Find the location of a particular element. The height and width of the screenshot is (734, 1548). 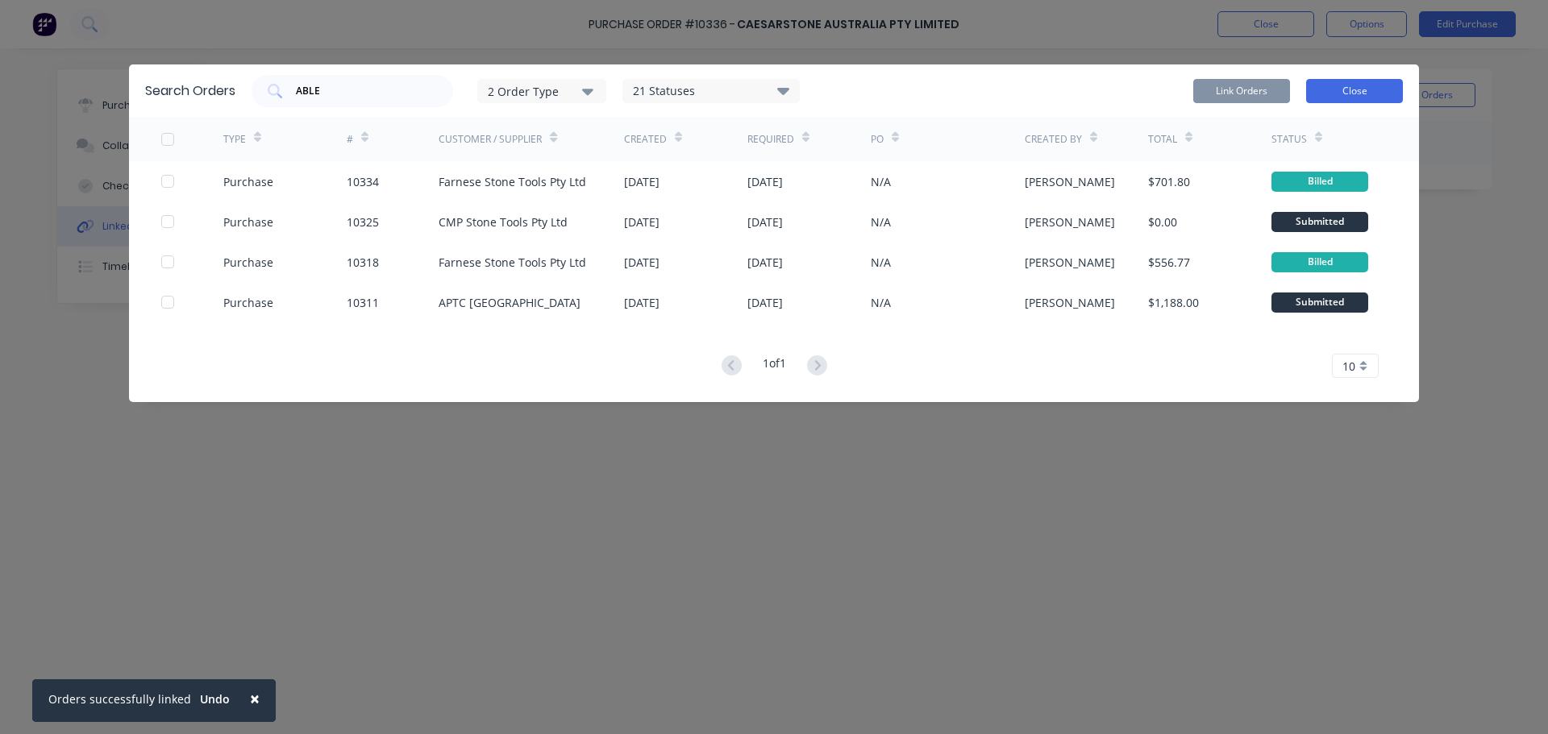

div: 10318 is located at coordinates (363, 262).